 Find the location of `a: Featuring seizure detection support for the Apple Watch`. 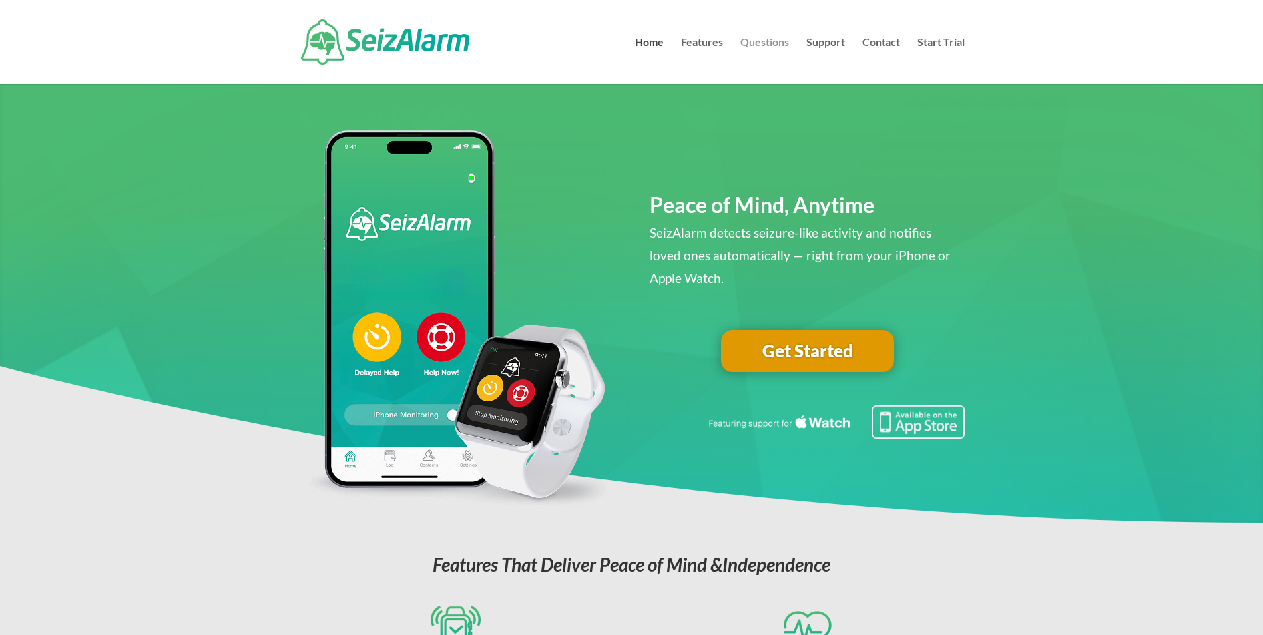

a: Featuring seizure detection support for the Apple Watch is located at coordinates (836, 433).